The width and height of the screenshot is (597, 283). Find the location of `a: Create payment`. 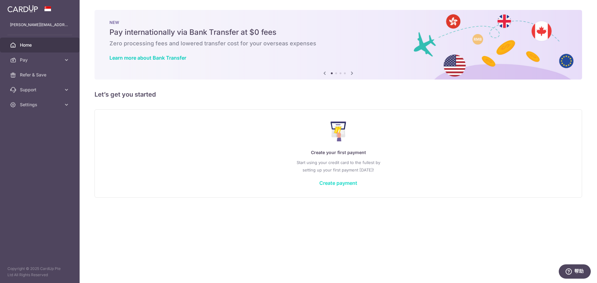

a: Create payment is located at coordinates (338, 183).